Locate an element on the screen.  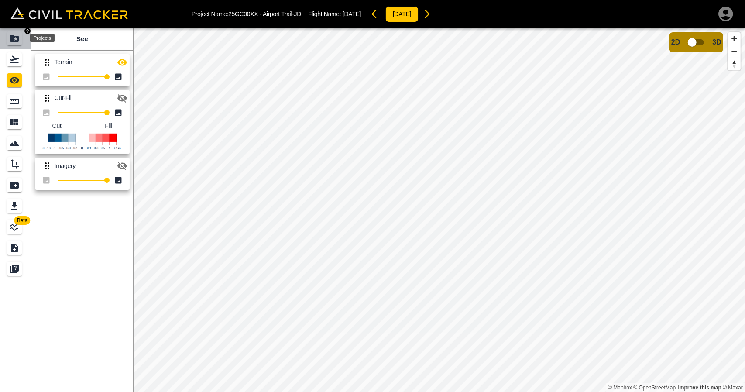
img: Civil Tracker is located at coordinates (69, 14).